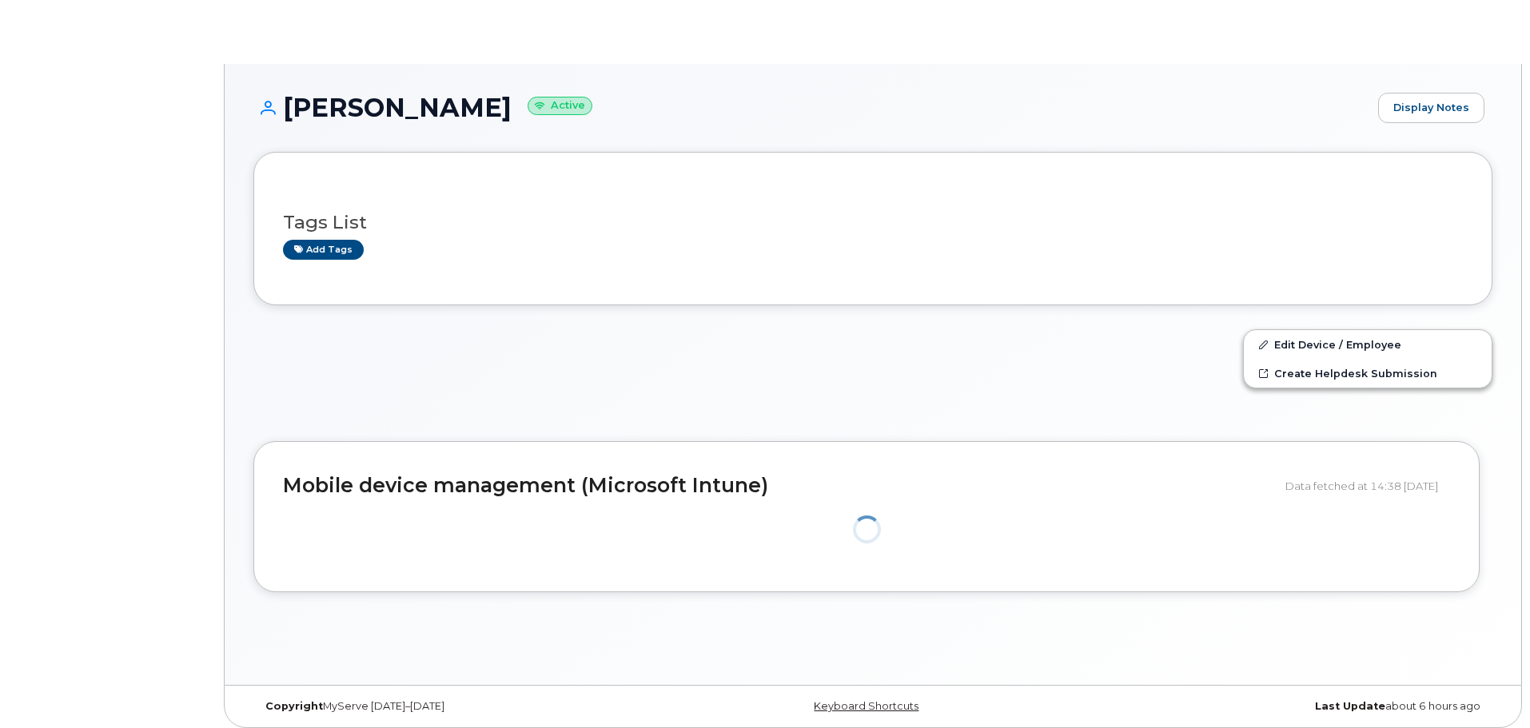 This screenshot has width=1530, height=728. Describe the element at coordinates (873, 222) in the screenshot. I see `h3: Tags List` at that location.